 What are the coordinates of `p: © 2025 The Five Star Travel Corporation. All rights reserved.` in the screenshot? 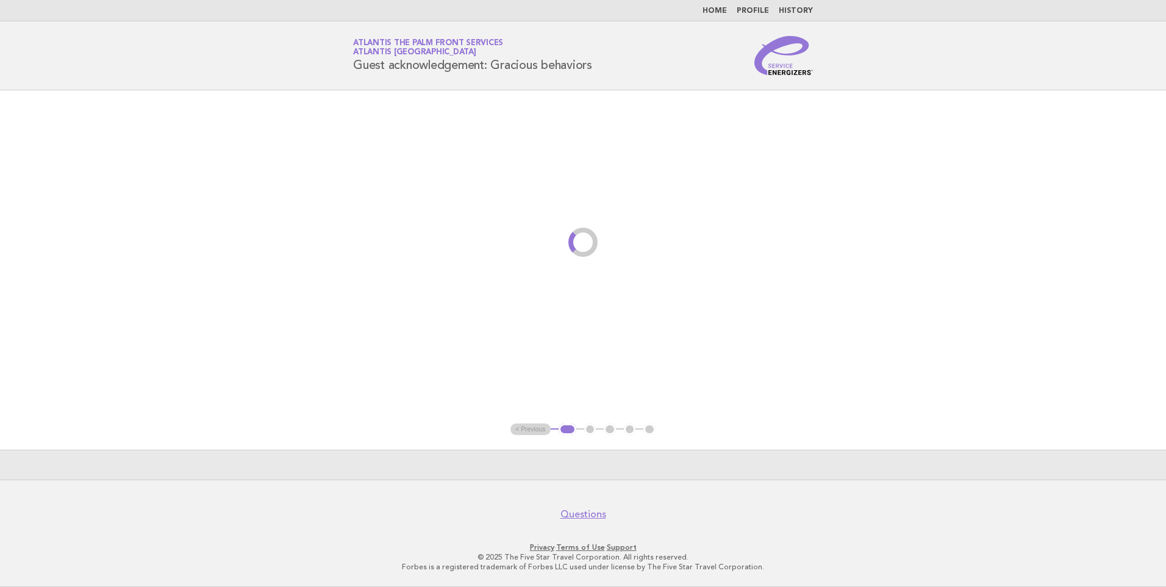 It's located at (583, 557).